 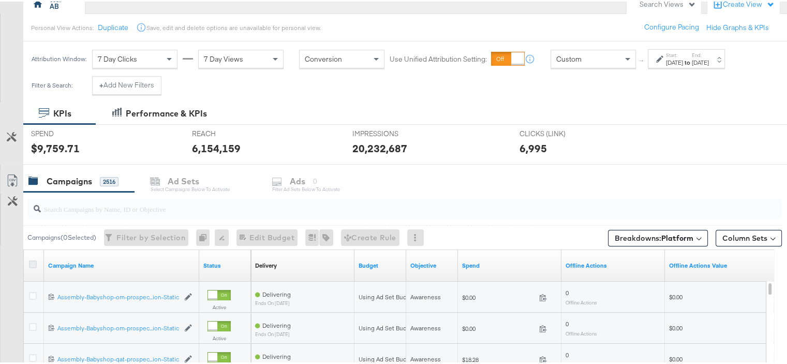 I want to click on span: Conversion, so click(x=324, y=57).